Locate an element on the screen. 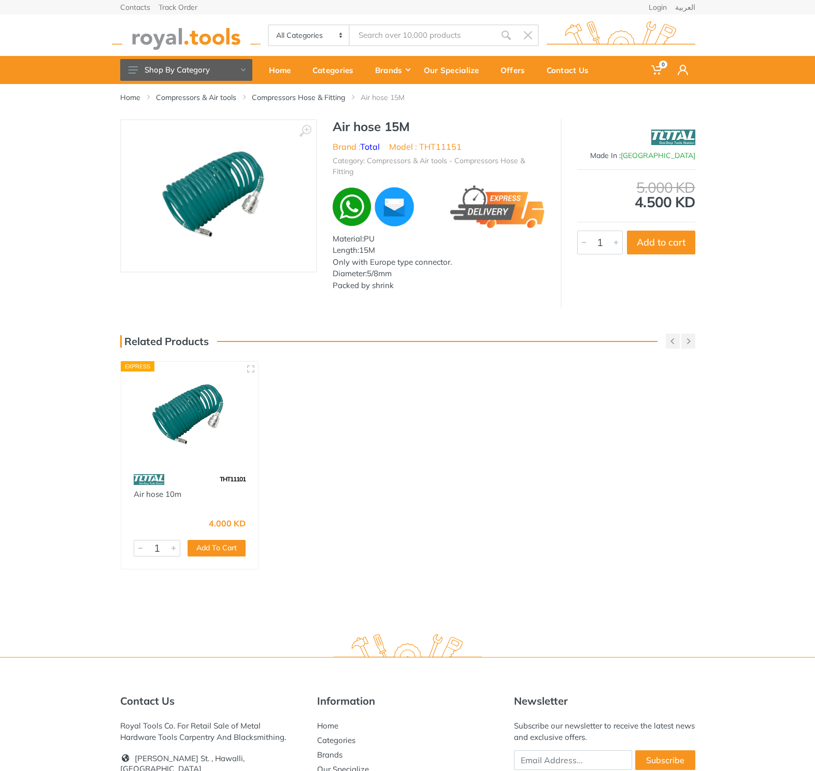  a: Our Specialize is located at coordinates (455, 70).